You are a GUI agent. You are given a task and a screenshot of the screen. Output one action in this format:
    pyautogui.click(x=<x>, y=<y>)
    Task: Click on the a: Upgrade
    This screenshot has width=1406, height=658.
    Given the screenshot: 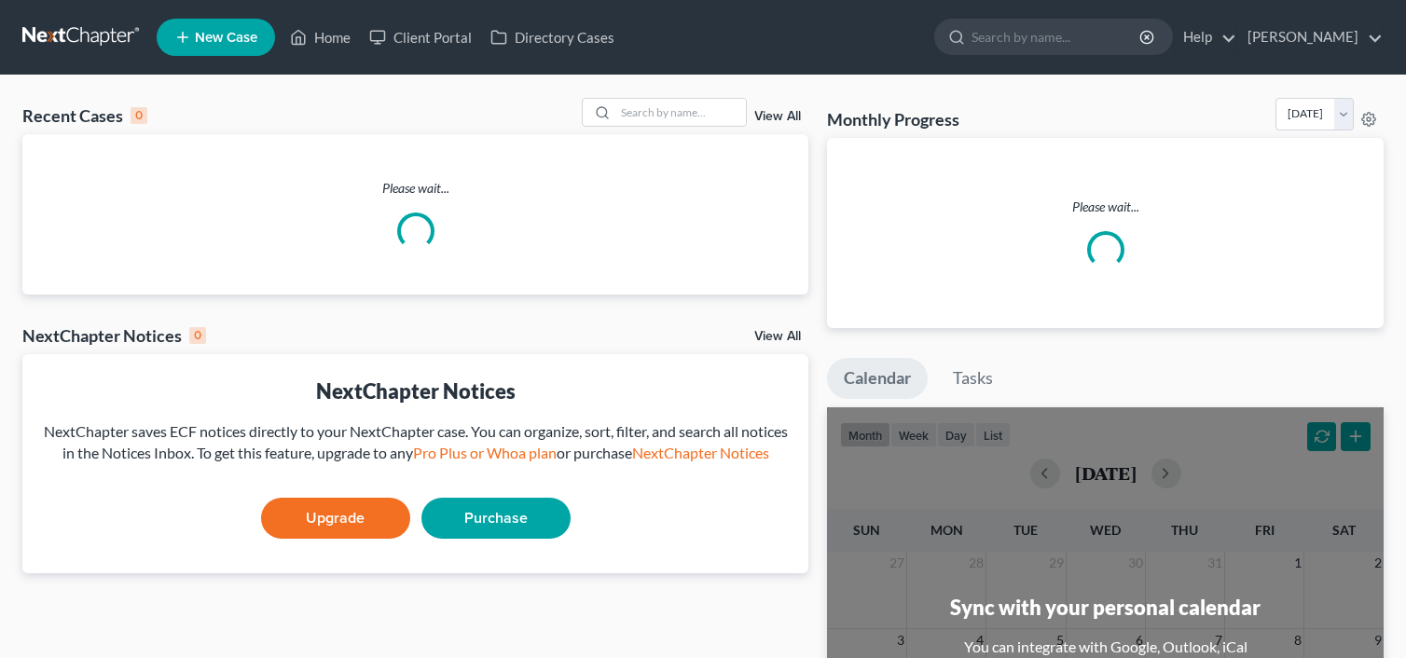 What is the action you would take?
    pyautogui.click(x=336, y=518)
    